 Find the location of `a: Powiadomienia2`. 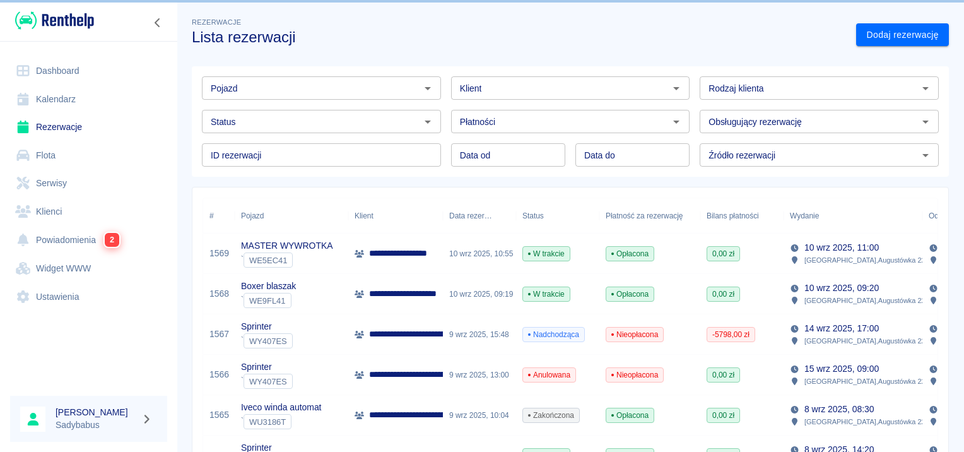

a: Powiadomienia2 is located at coordinates (88, 240).